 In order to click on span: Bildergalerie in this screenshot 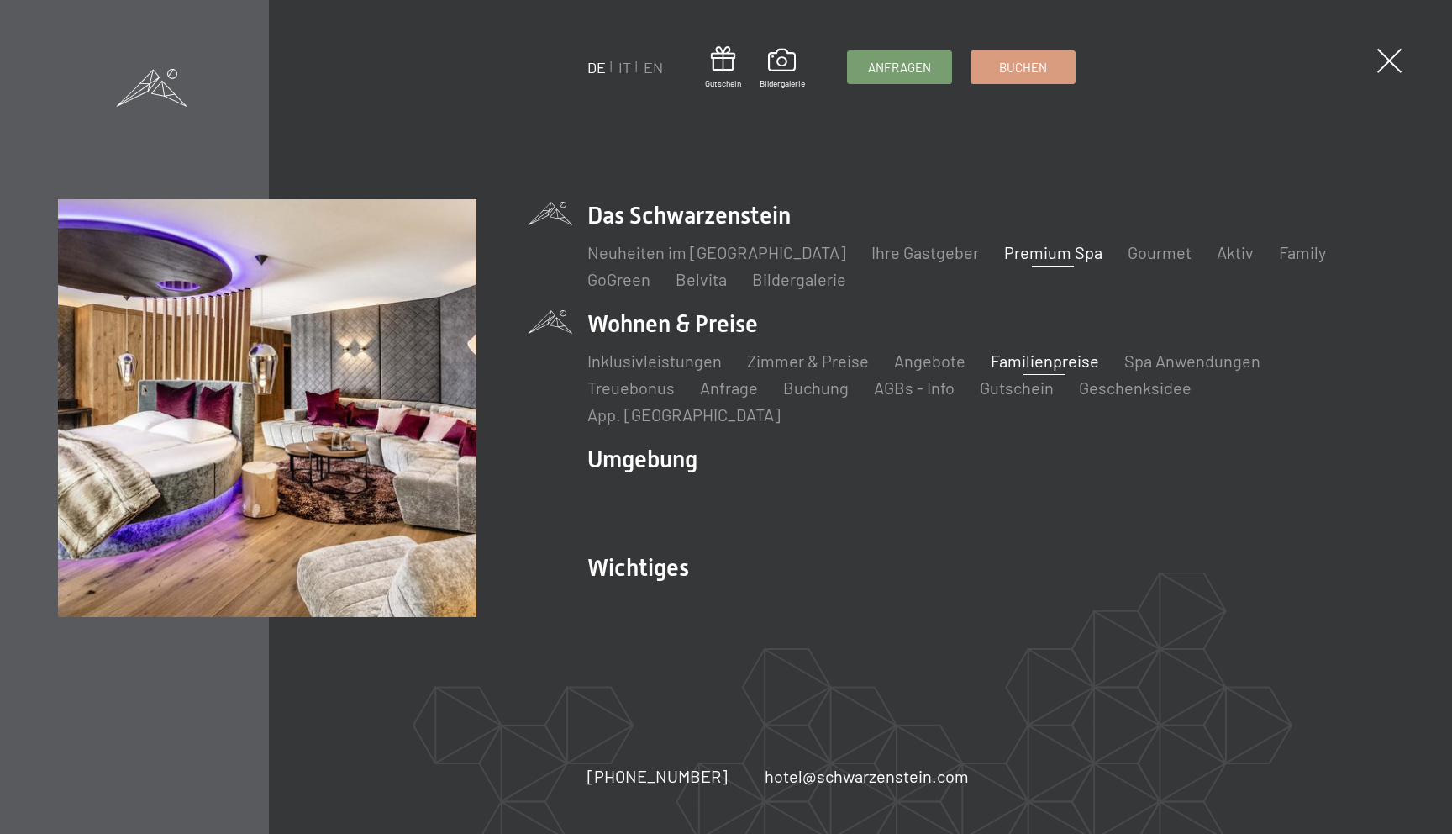, I will do `click(782, 83)`.